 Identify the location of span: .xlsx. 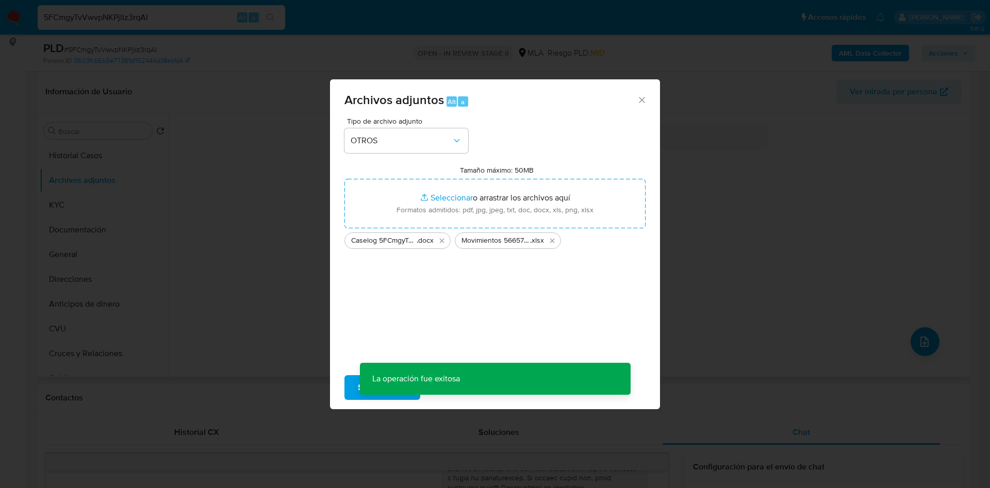
(537, 241).